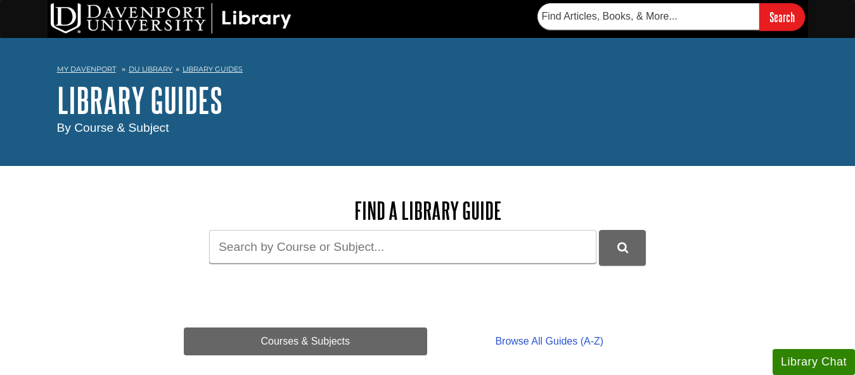  I want to click on a: DU Library, so click(150, 69).